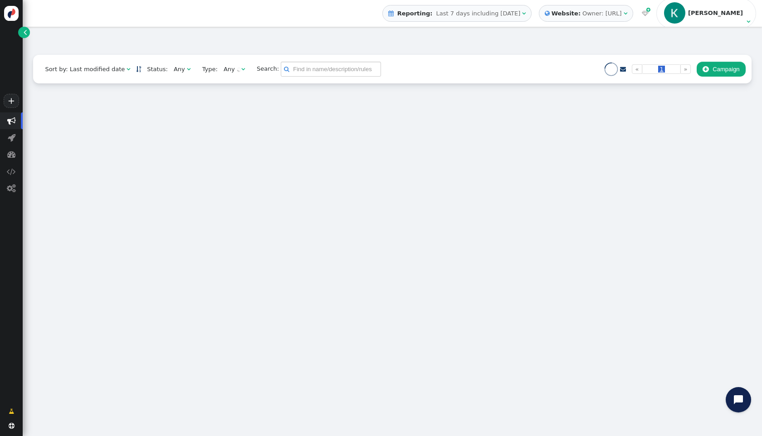  Describe the element at coordinates (11, 13) in the screenshot. I see `img: logo-icon.svg` at that location.